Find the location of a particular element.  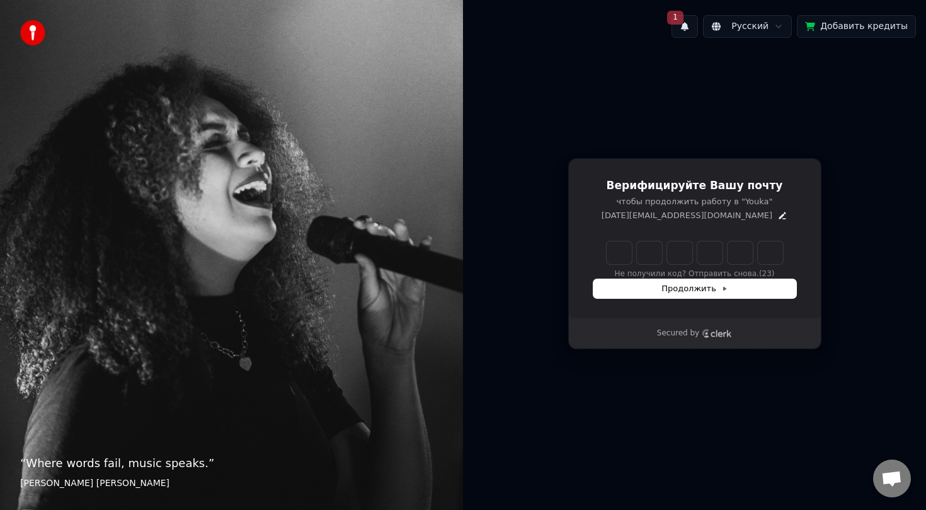

a: Clerk logo is located at coordinates (717, 333).